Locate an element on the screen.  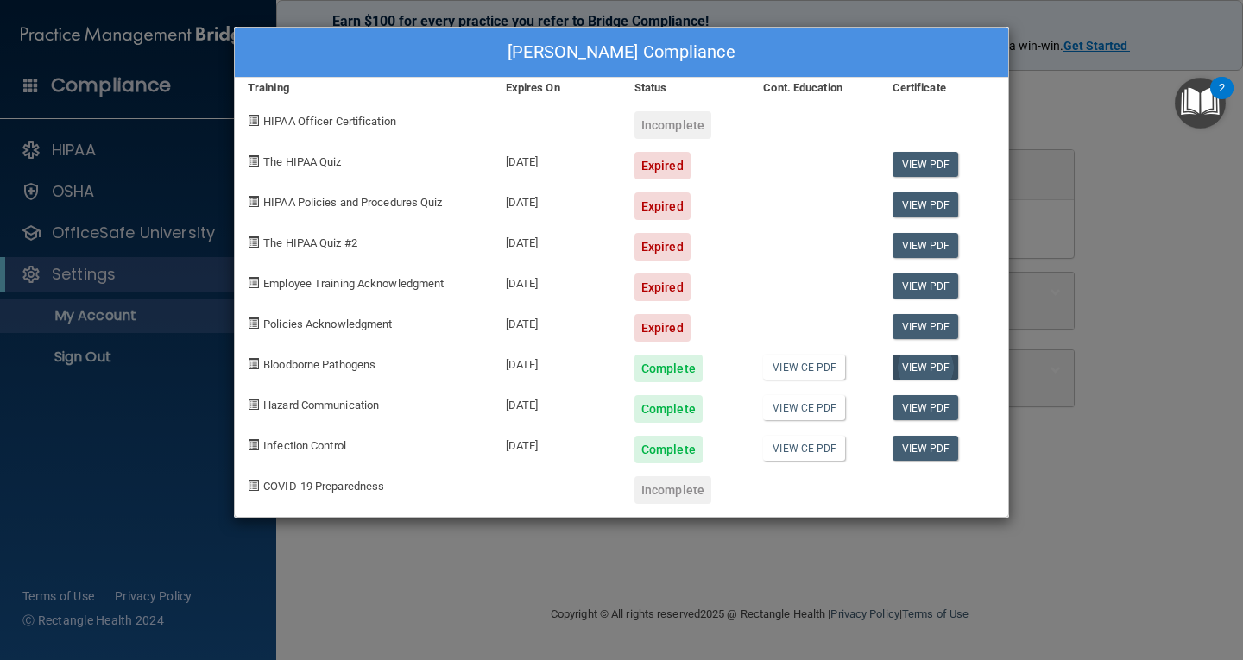
div: Certificate is located at coordinates (943, 88).